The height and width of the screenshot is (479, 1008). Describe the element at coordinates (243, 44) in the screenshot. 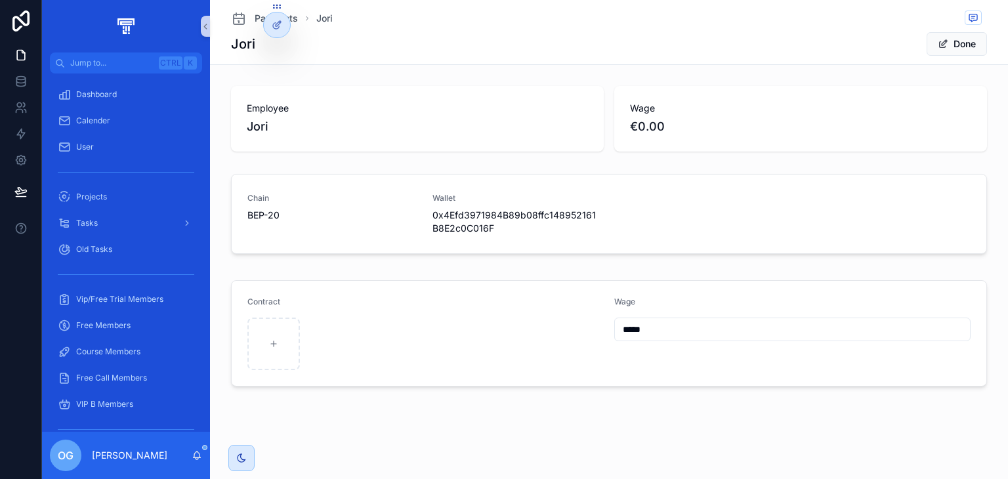

I see `h1: Jori` at that location.